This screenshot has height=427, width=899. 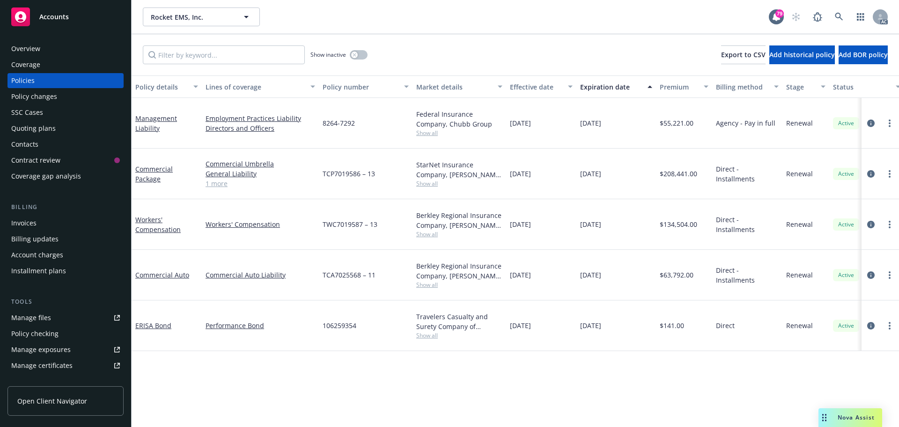 I want to click on span: Rocket EMS, Inc., so click(x=191, y=17).